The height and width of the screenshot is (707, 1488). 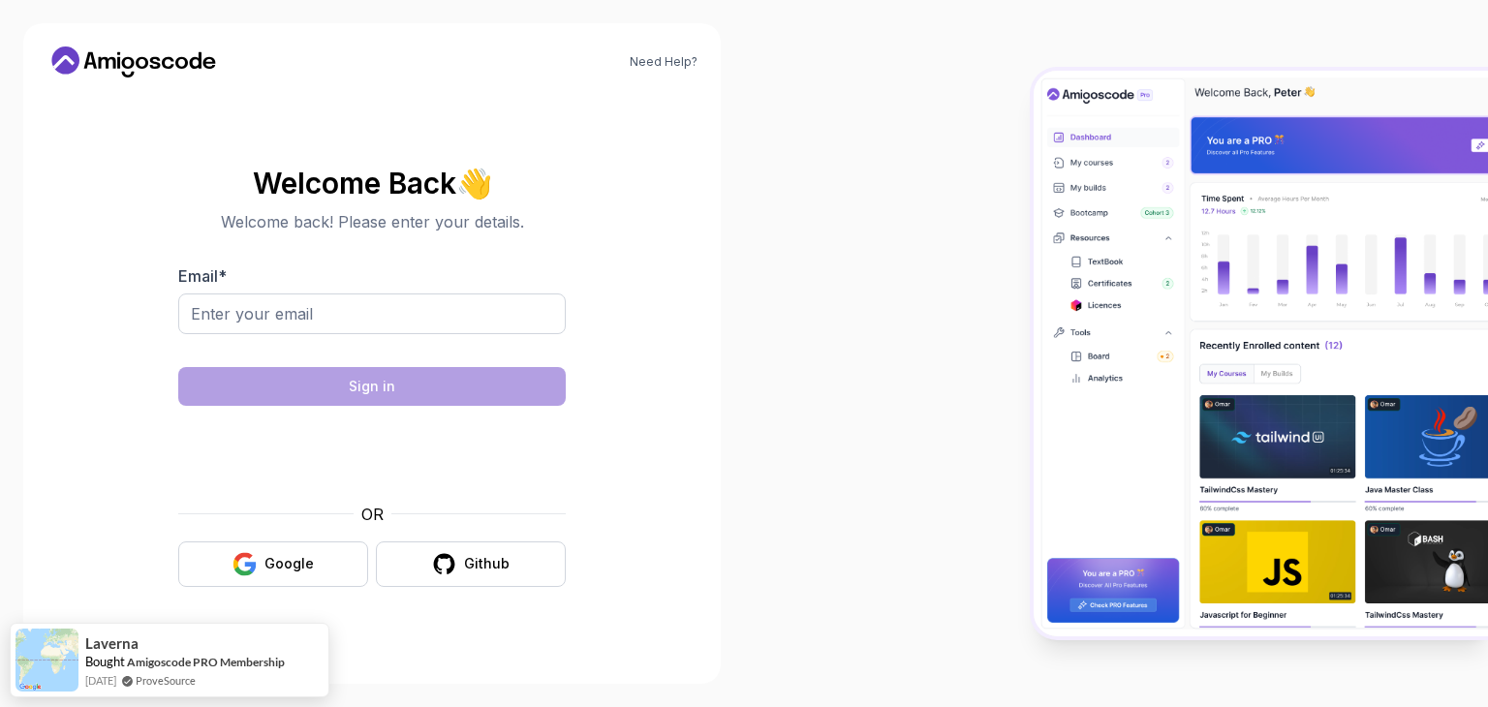 I want to click on button: Sign in, so click(x=372, y=387).